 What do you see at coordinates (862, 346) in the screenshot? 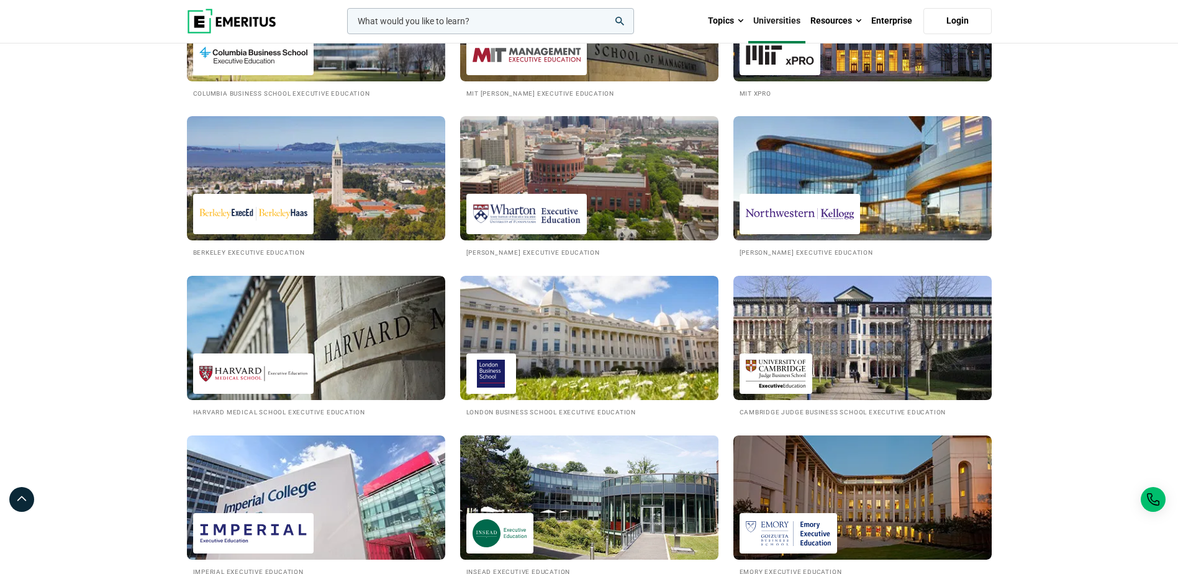
I see `a: Universities We Work With Cambridge Judge Business School Executive Education Cambridge Judge Bus...` at bounding box center [862, 346].